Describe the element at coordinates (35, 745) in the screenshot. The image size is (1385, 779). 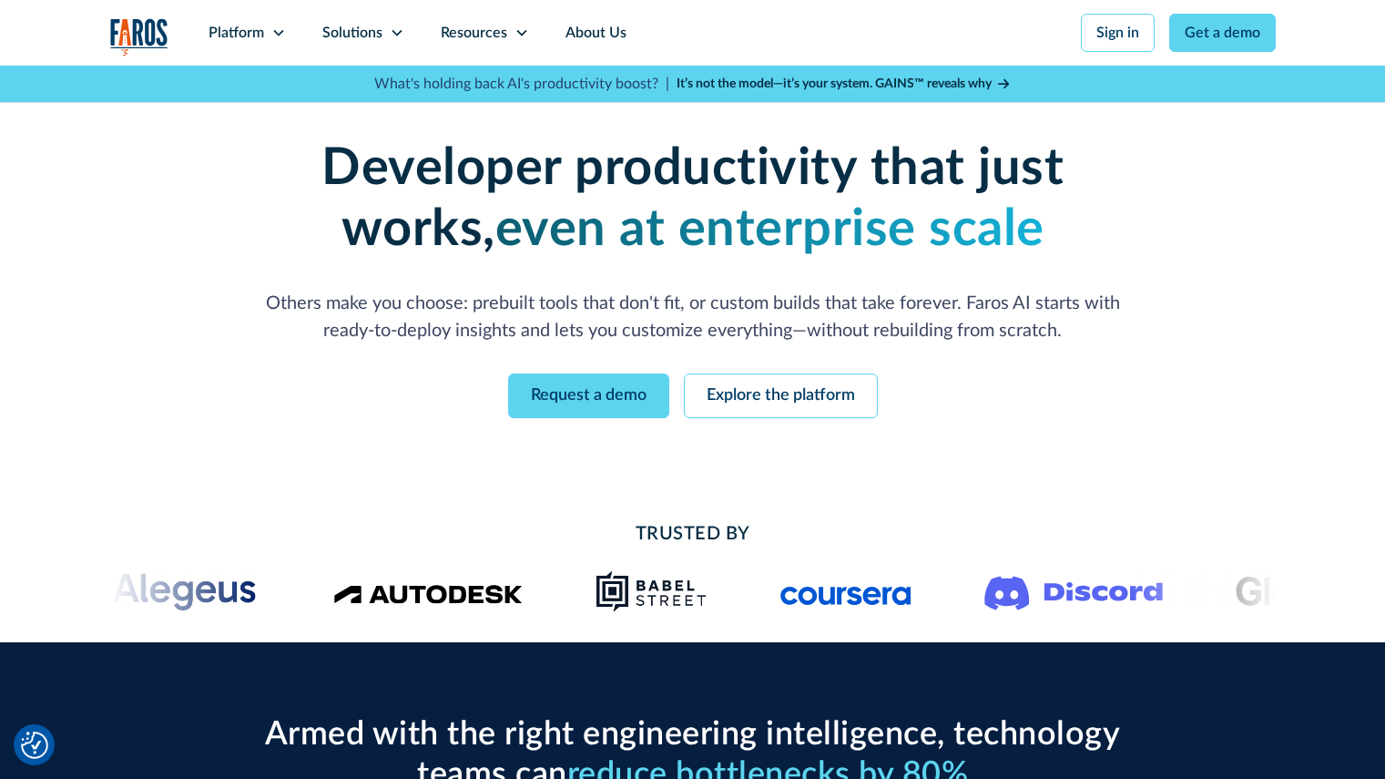
I see `img: Revisit consent button` at that location.